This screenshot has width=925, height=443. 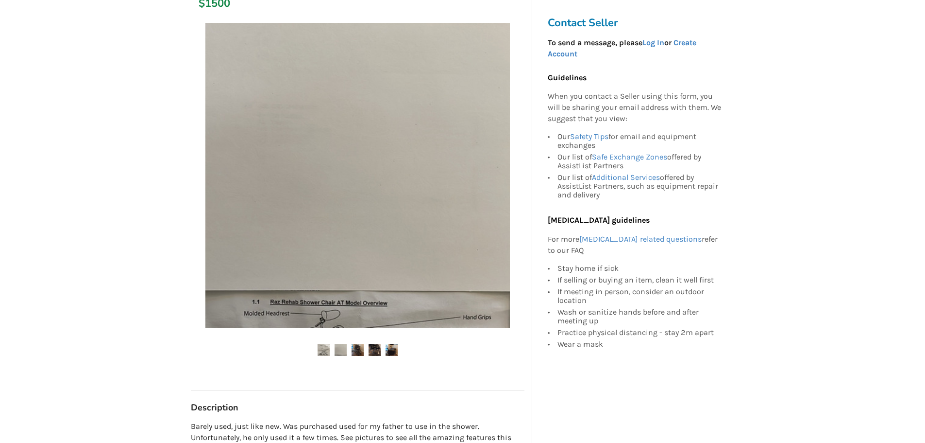 What do you see at coordinates (653, 42) in the screenshot?
I see `a: Log In` at bounding box center [653, 42].